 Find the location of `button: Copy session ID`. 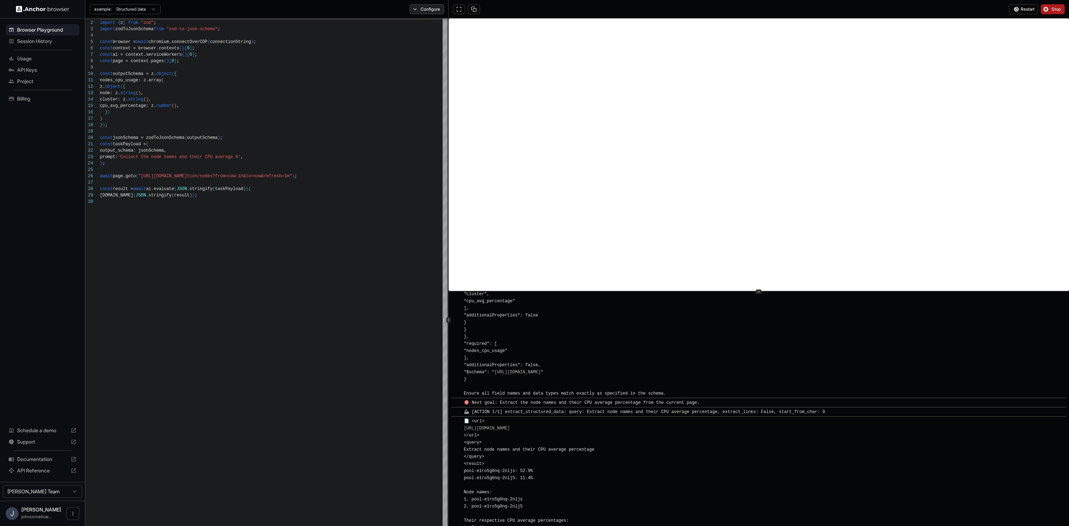

button: Copy session ID is located at coordinates (474, 9).